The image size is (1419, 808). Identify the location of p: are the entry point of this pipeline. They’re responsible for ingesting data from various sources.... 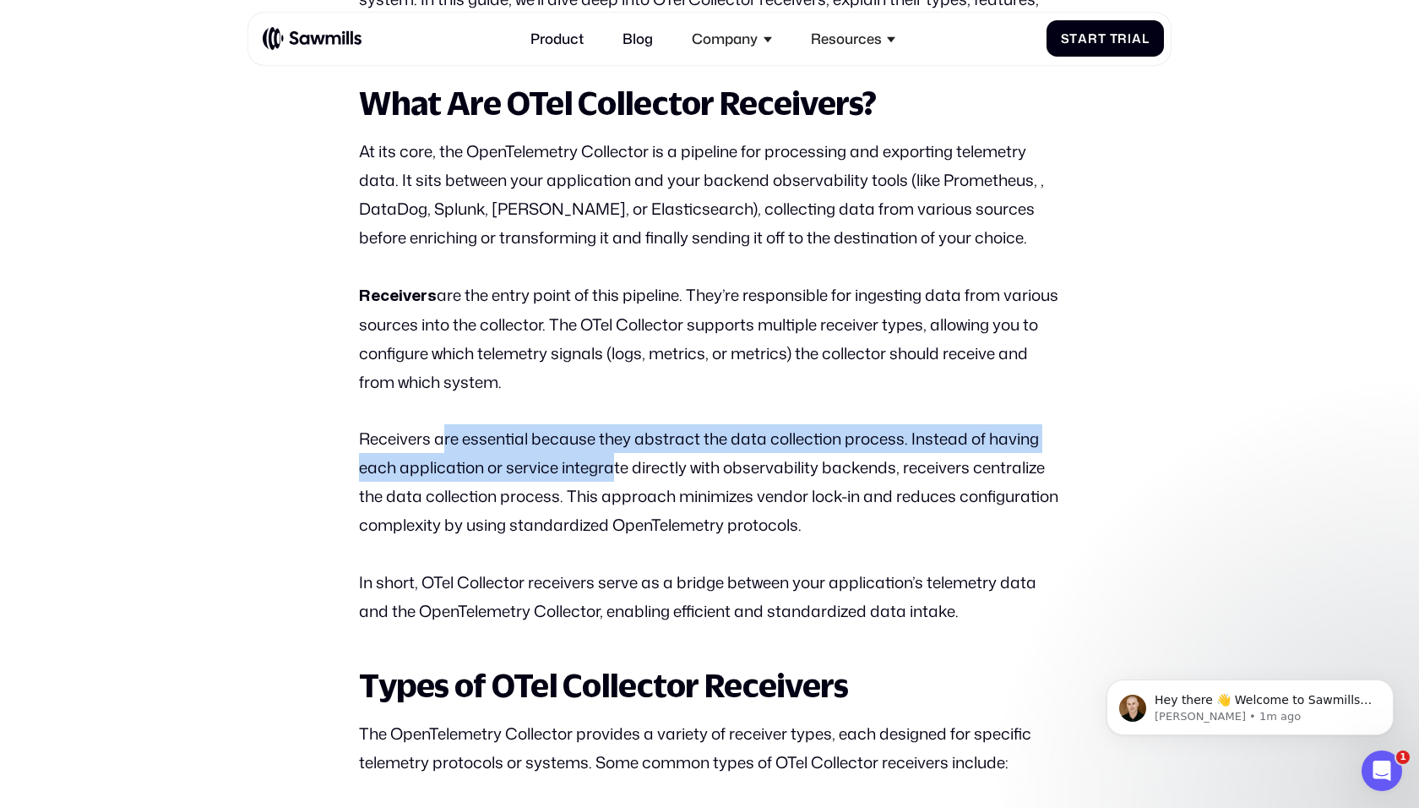
(709, 338).